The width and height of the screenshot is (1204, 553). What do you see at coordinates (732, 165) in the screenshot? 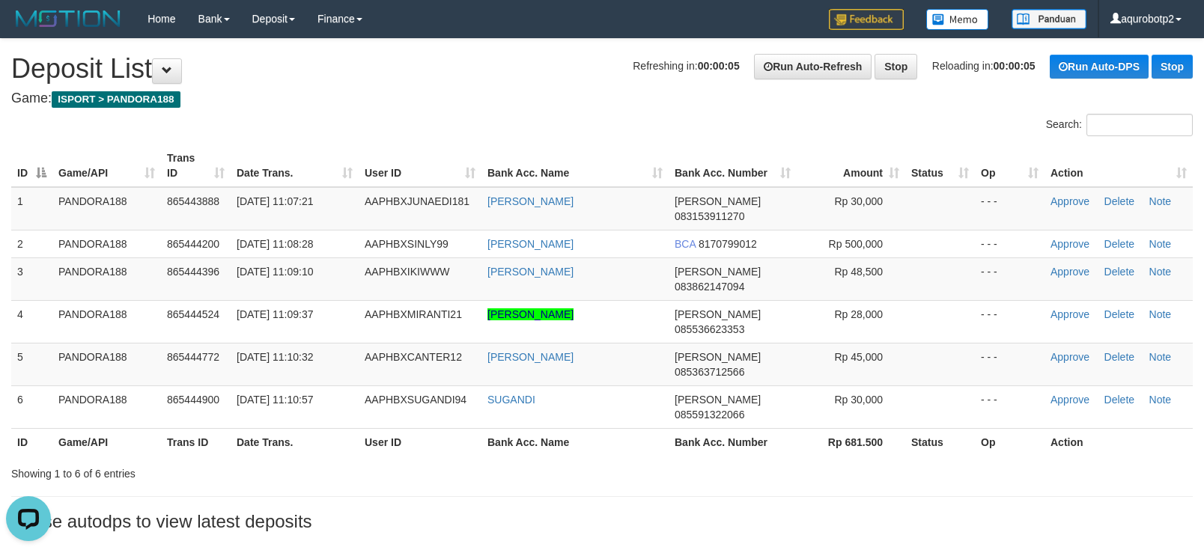
I see `th: Bank Acc. Number: activate to sort column ascending` at bounding box center [732, 165].